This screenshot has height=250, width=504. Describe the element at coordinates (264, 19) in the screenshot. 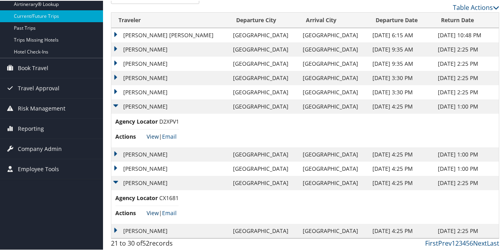

I see `th: Departure City: activate to sort column ascending` at that location.